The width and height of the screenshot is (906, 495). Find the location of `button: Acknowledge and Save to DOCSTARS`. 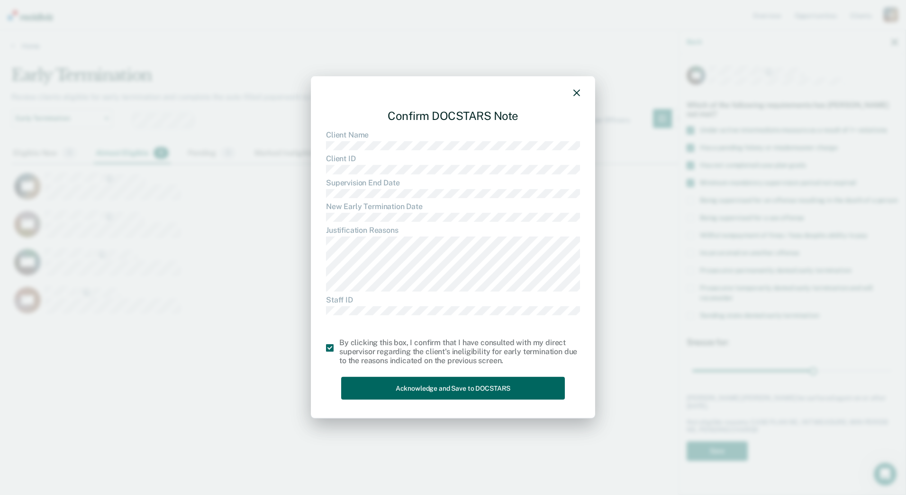

button: Acknowledge and Save to DOCSTARS is located at coordinates (453, 388).